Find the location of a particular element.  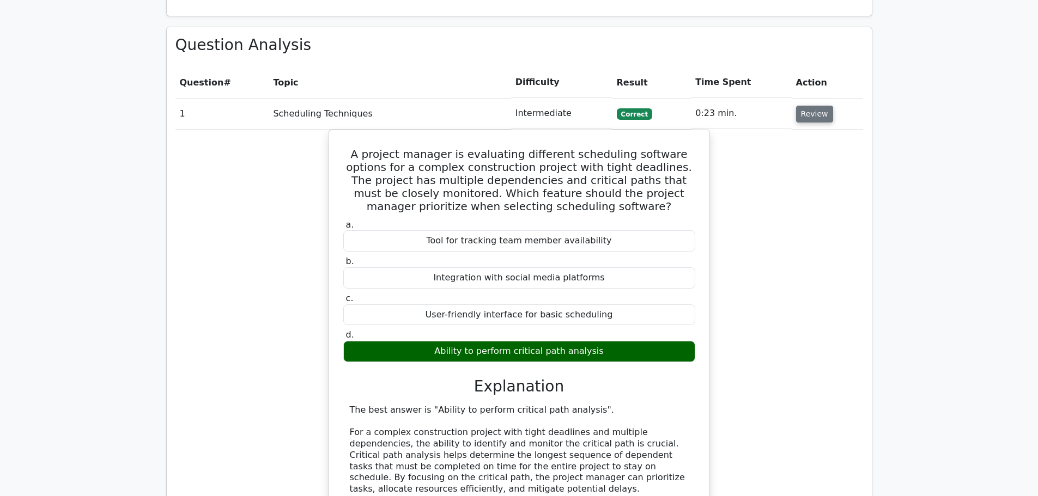

th: Action is located at coordinates (827, 82).